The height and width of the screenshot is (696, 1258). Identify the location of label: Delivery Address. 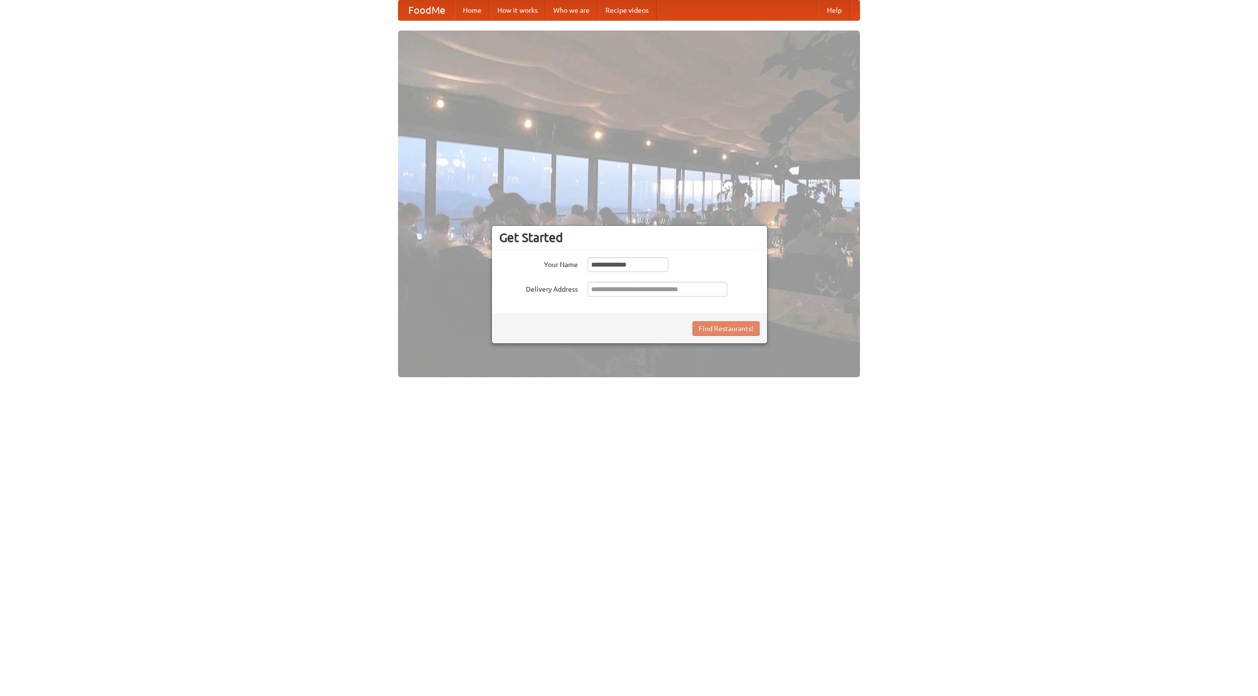
(539, 288).